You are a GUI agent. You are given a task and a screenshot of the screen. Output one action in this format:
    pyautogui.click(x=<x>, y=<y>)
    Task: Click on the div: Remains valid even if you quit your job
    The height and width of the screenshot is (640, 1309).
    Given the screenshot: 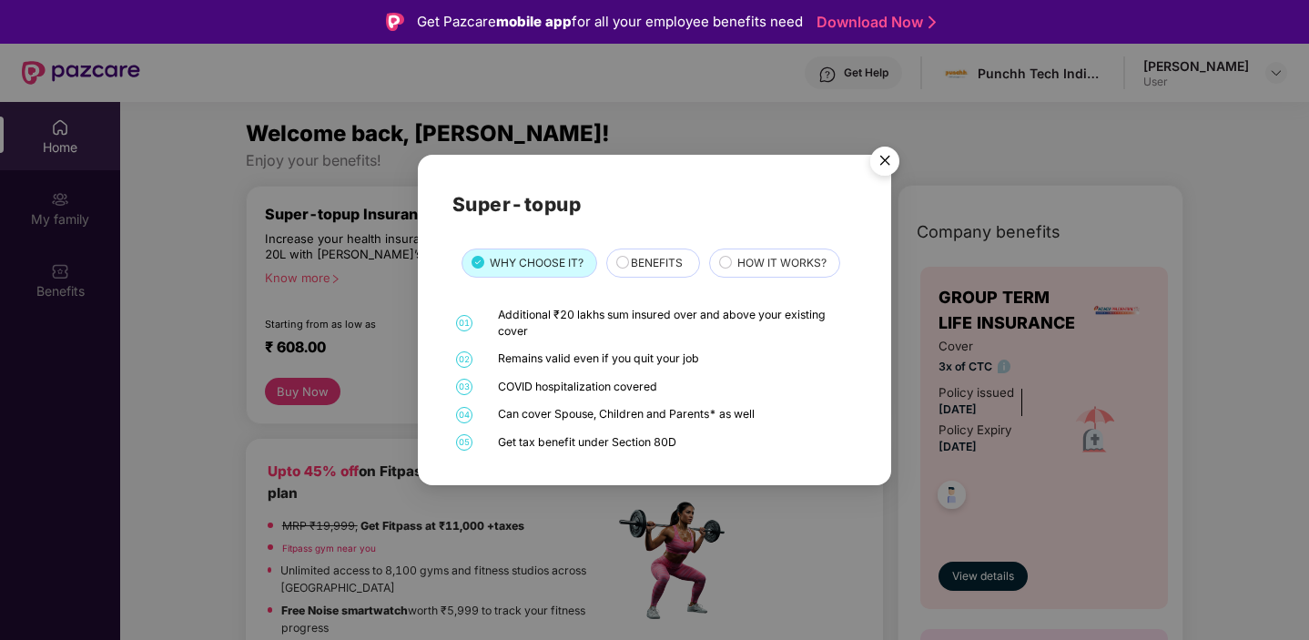 What is the action you would take?
    pyautogui.click(x=675, y=360)
    